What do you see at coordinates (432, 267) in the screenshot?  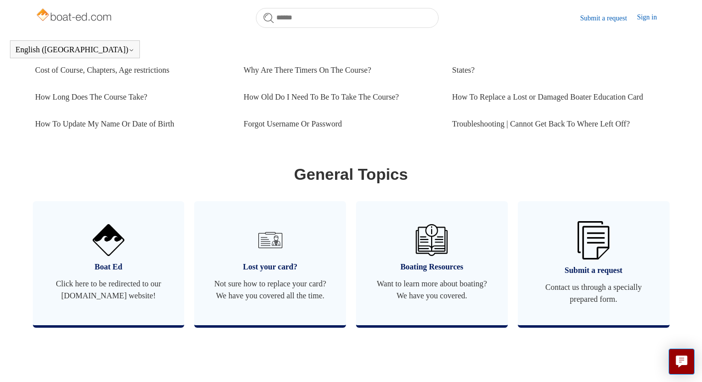 I see `span: Boating Resources` at bounding box center [432, 267].